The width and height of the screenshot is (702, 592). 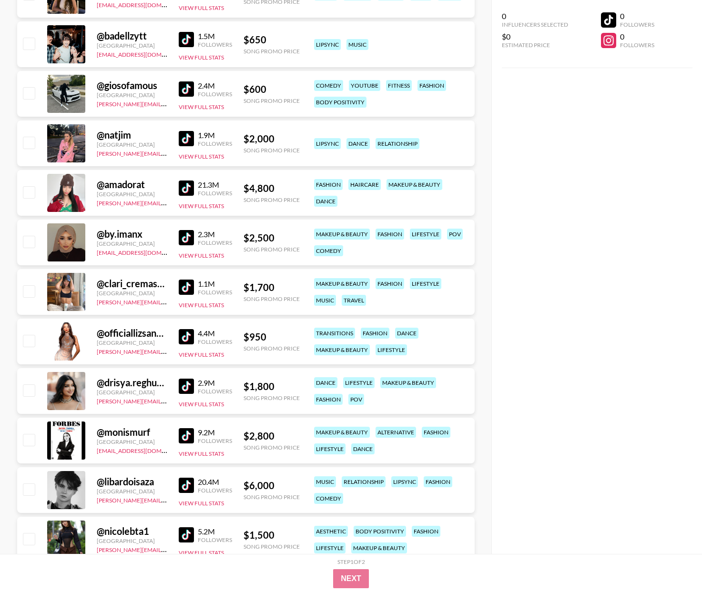 What do you see at coordinates (272, 188) in the screenshot?
I see `div: $ 4,800` at bounding box center [272, 188].